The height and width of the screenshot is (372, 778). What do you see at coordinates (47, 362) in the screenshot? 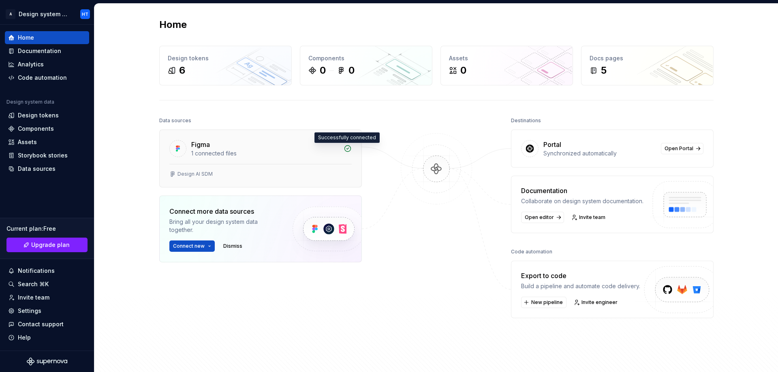
I see `a: Supernova Logo` at bounding box center [47, 362].